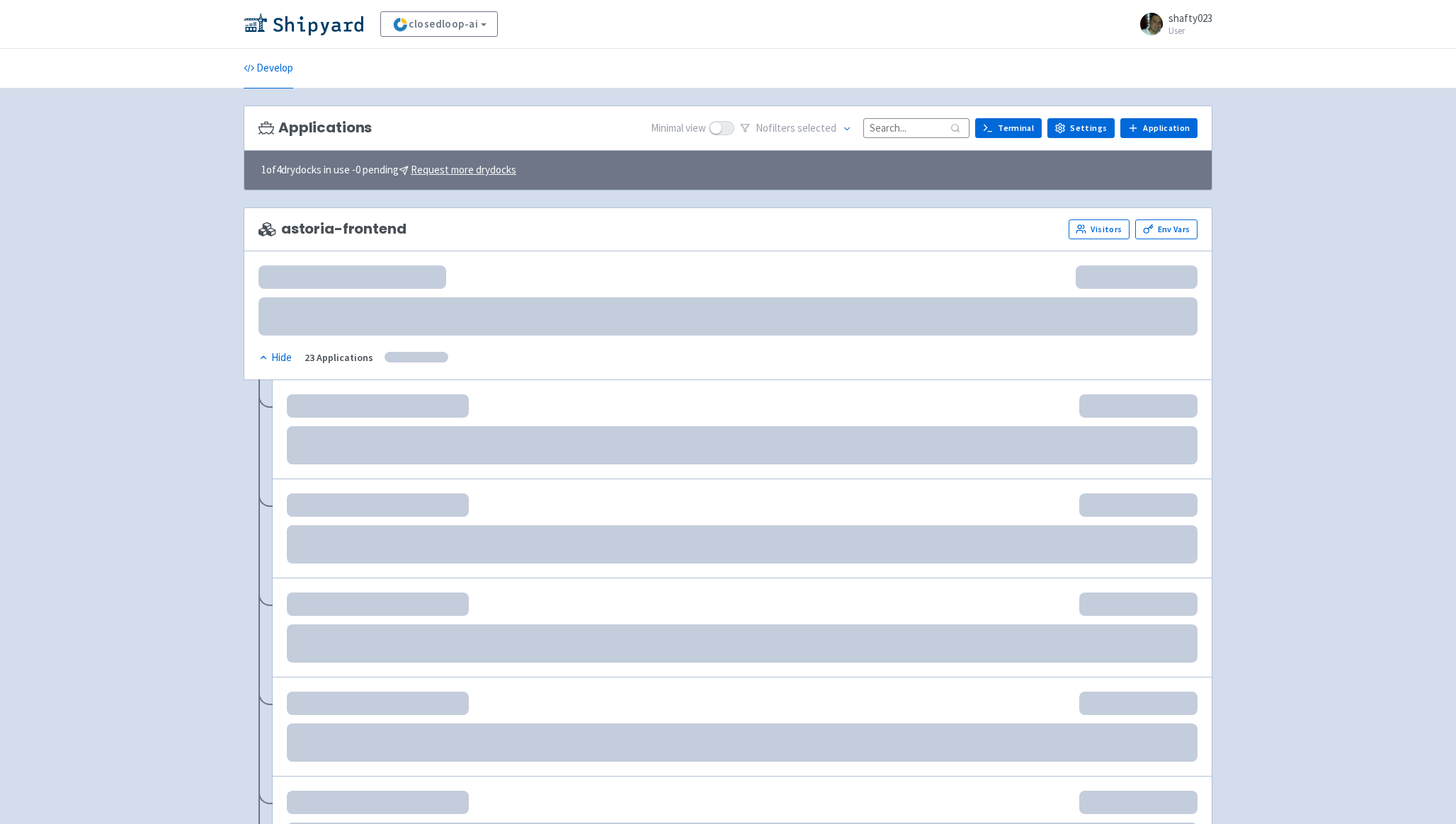 The height and width of the screenshot is (824, 1456). What do you see at coordinates (1191, 17) in the screenshot?
I see `span: shafty023` at bounding box center [1191, 17].